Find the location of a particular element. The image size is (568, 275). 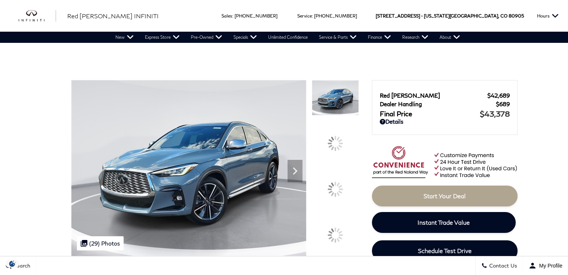

img: INFINITI is located at coordinates (37, 16).